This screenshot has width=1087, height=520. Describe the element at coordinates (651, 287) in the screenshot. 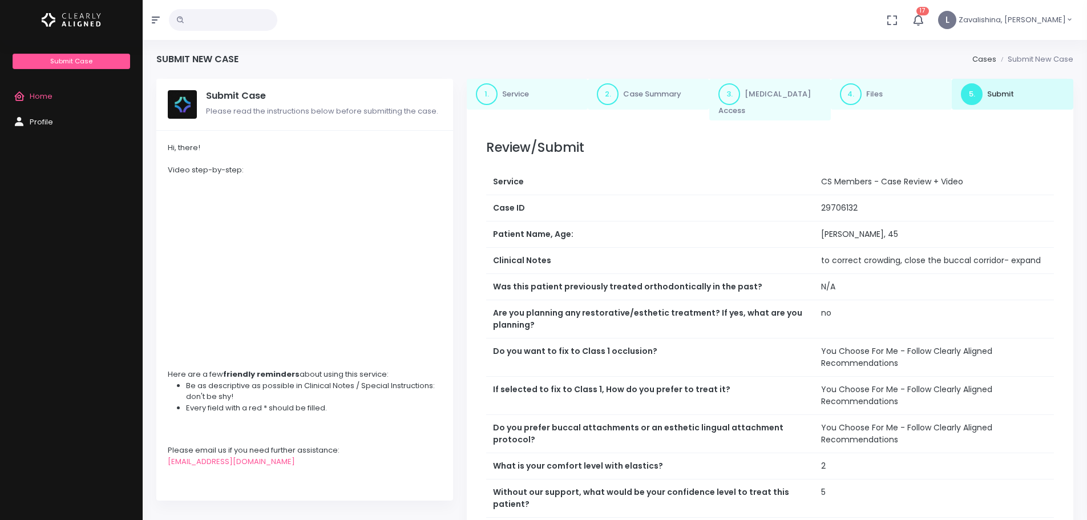

I see `th: Was this patient previously treated orthodontically in the past?` at that location.